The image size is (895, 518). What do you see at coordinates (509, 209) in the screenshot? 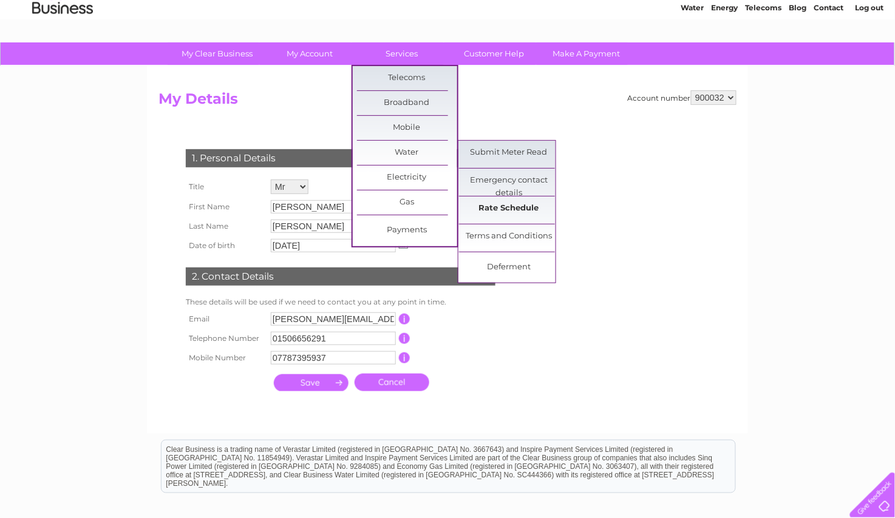
I see `a: Rate Schedule` at bounding box center [509, 209].